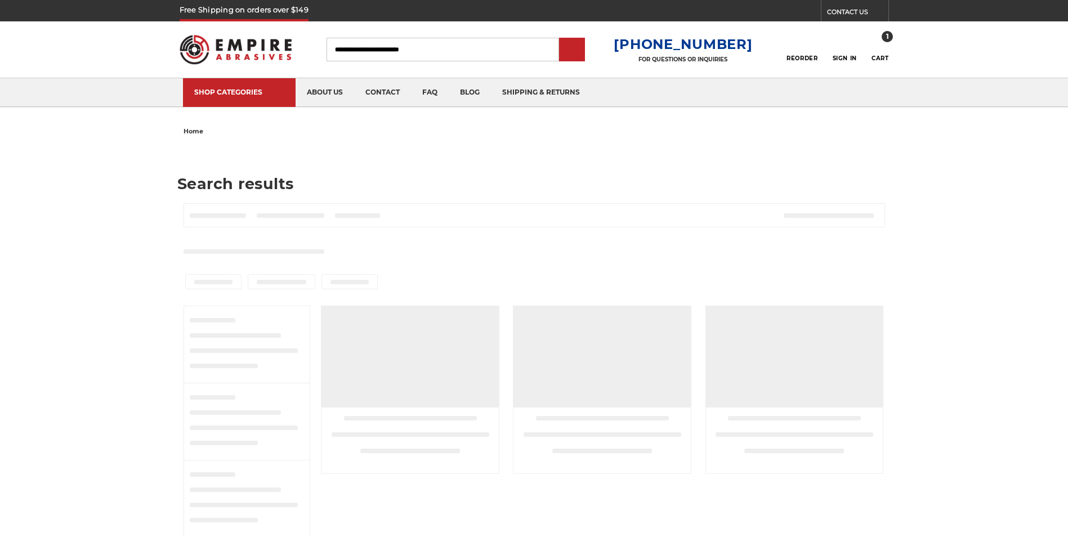 The width and height of the screenshot is (1068, 537). I want to click on a: CONTACT US, so click(857, 14).